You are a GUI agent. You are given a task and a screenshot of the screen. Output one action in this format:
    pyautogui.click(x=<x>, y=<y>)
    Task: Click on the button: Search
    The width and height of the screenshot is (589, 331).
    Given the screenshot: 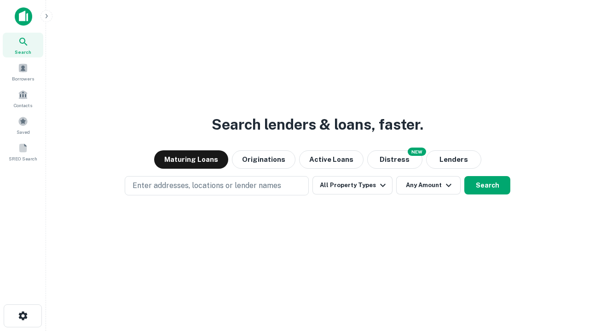 What is the action you would take?
    pyautogui.click(x=487, y=185)
    